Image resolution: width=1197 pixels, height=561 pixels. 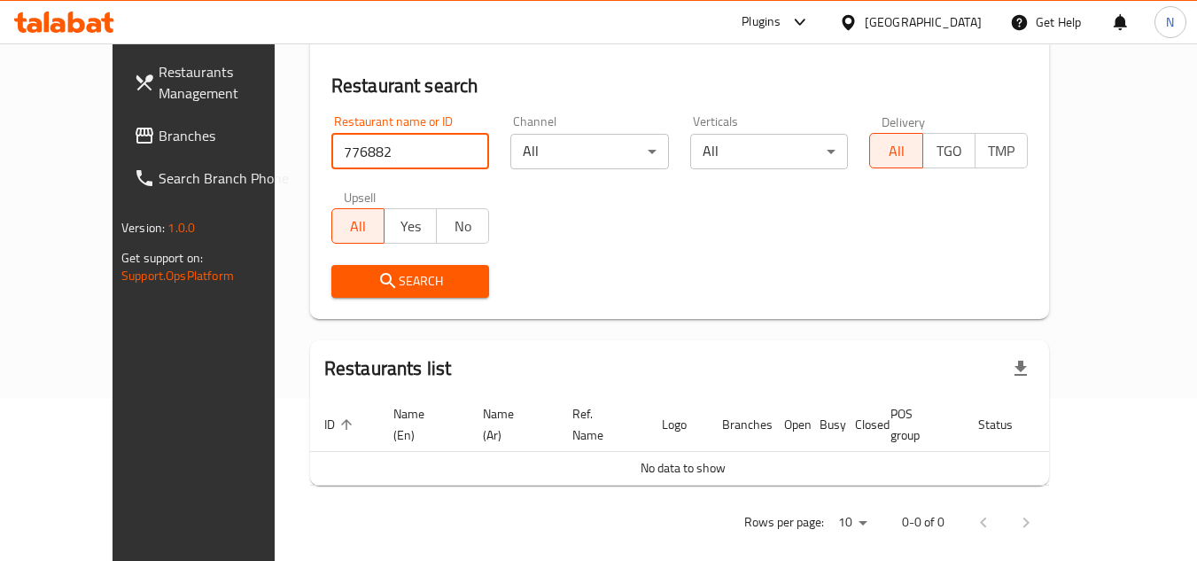 What do you see at coordinates (420, 424) in the screenshot?
I see `span: Name (En)` at bounding box center [420, 424].